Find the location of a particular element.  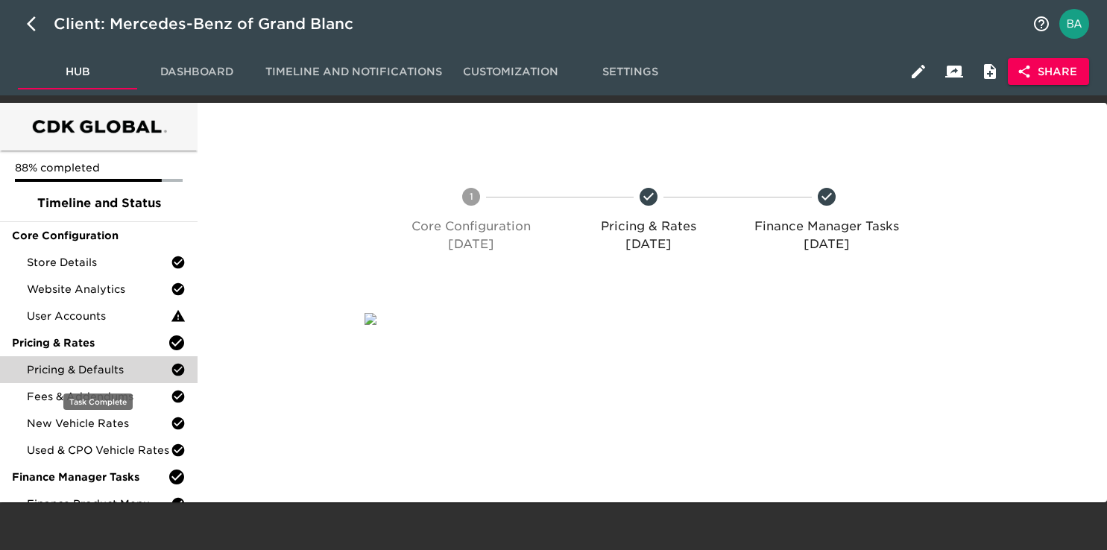

text: 1 is located at coordinates (471, 196).